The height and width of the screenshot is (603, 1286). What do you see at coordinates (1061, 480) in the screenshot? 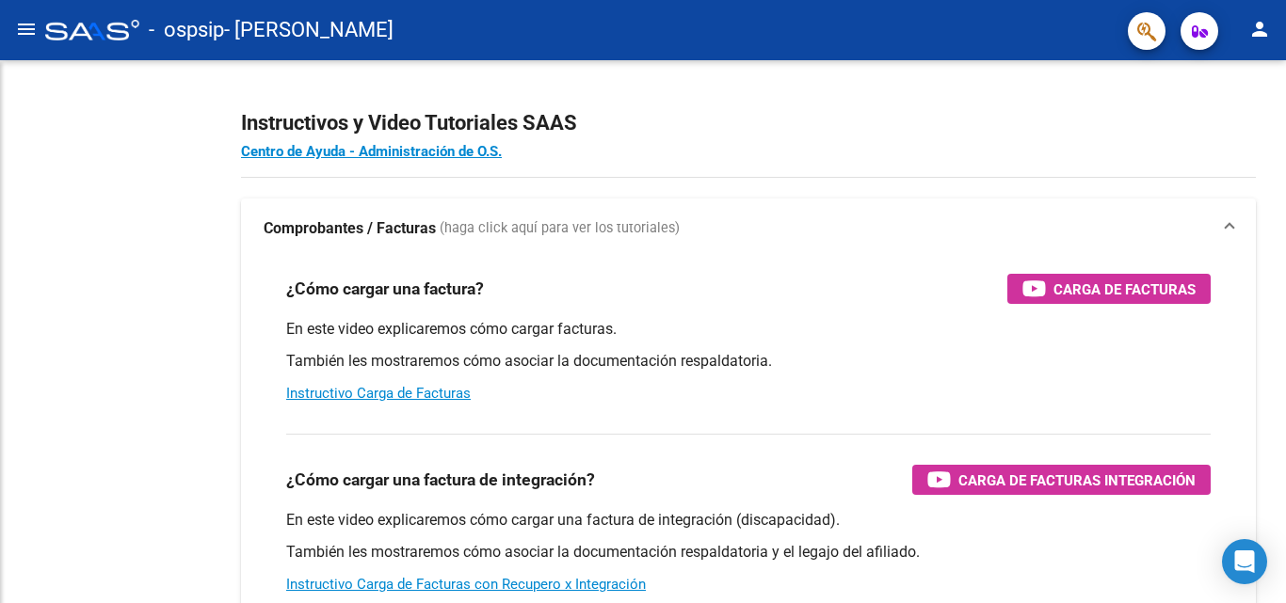
I see `button: Carga de Facturas Integración` at bounding box center [1061, 480].